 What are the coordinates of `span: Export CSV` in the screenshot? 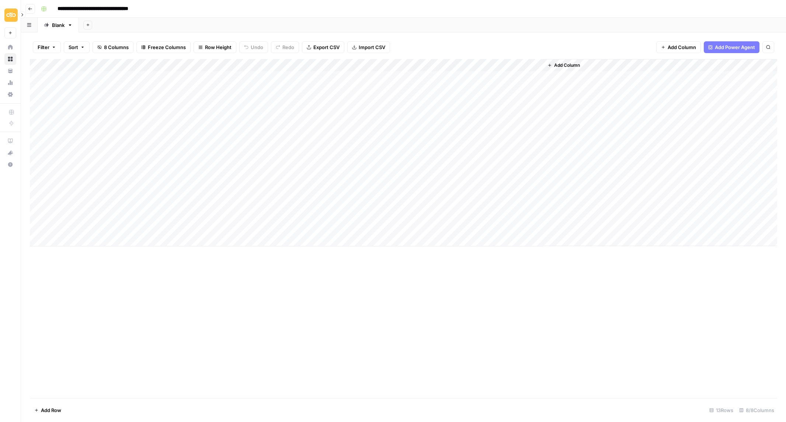 It's located at (326, 47).